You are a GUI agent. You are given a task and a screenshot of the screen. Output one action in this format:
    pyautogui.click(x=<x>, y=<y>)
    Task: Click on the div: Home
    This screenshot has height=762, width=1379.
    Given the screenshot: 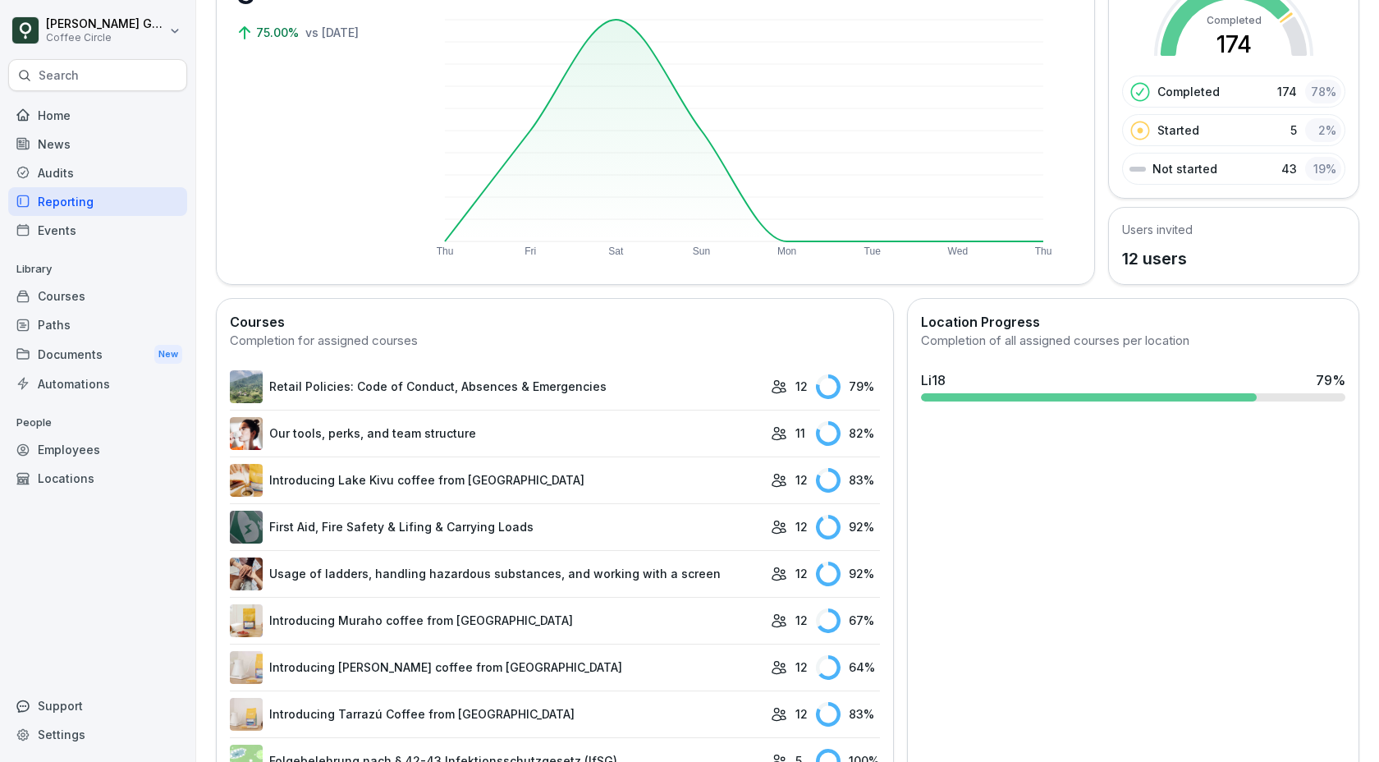 What is the action you would take?
    pyautogui.click(x=98, y=115)
    